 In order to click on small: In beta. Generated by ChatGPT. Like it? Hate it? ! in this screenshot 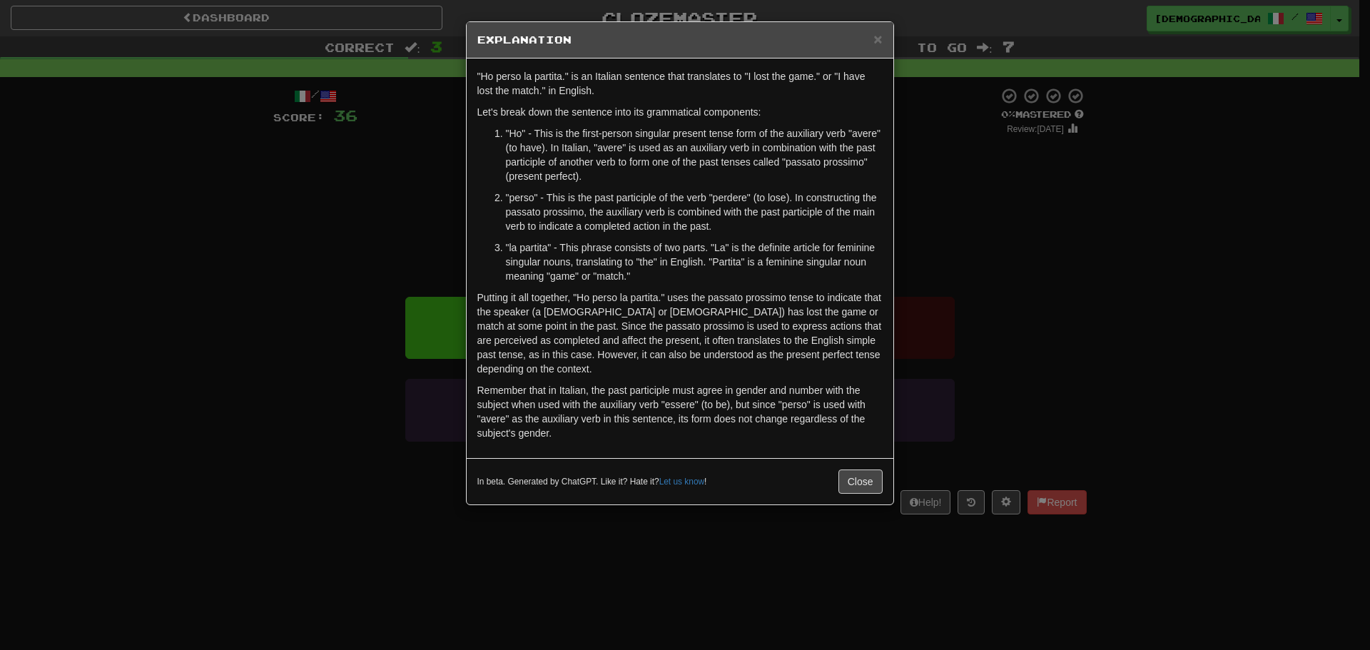, I will do `click(592, 482)`.